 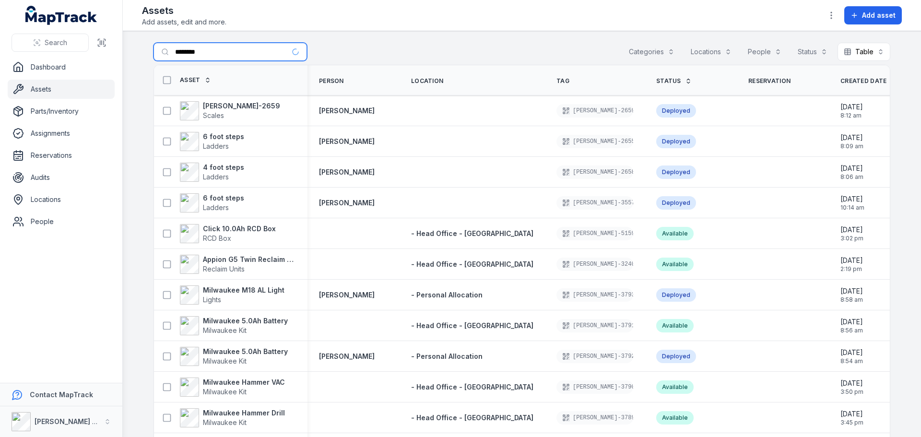 I want to click on a: Asset, so click(x=195, y=80).